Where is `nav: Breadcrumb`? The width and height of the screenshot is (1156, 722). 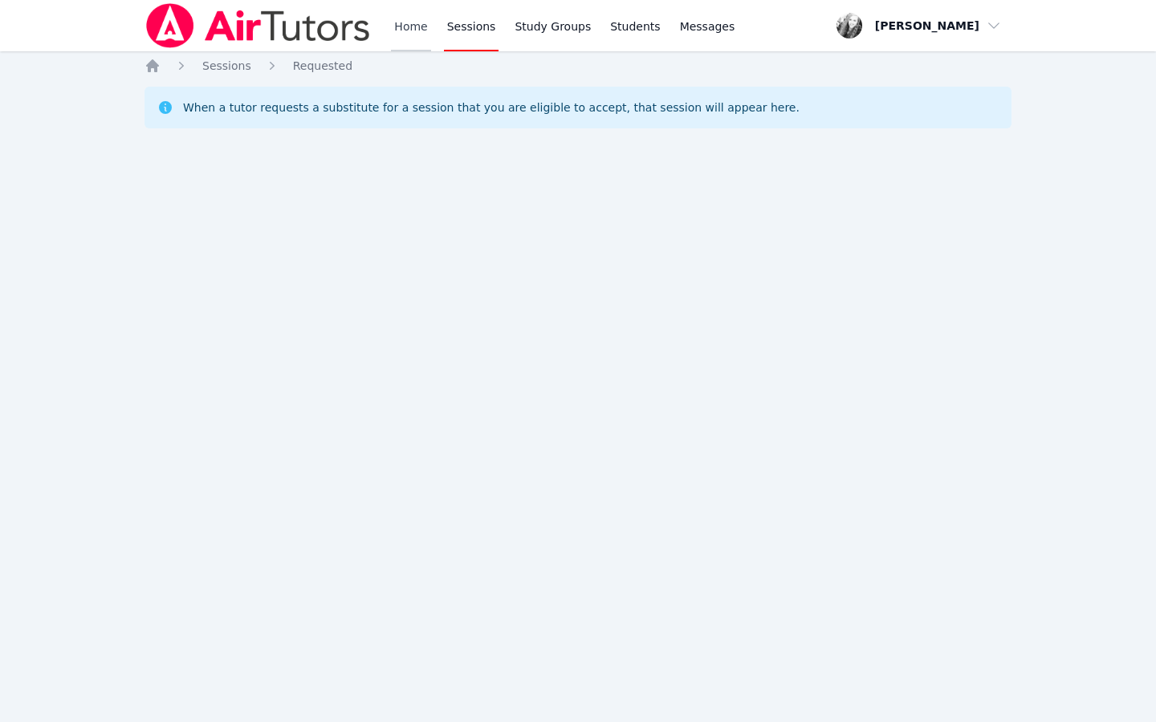 nav: Breadcrumb is located at coordinates (578, 66).